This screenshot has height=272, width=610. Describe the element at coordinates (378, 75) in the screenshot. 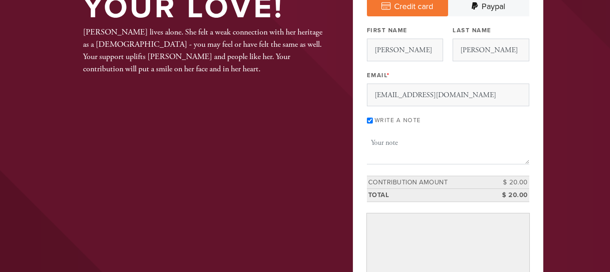

I see `label: Email` at that location.